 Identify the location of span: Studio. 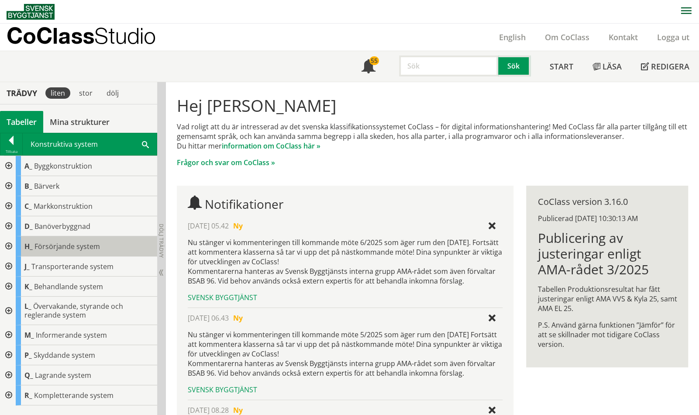
(125, 35).